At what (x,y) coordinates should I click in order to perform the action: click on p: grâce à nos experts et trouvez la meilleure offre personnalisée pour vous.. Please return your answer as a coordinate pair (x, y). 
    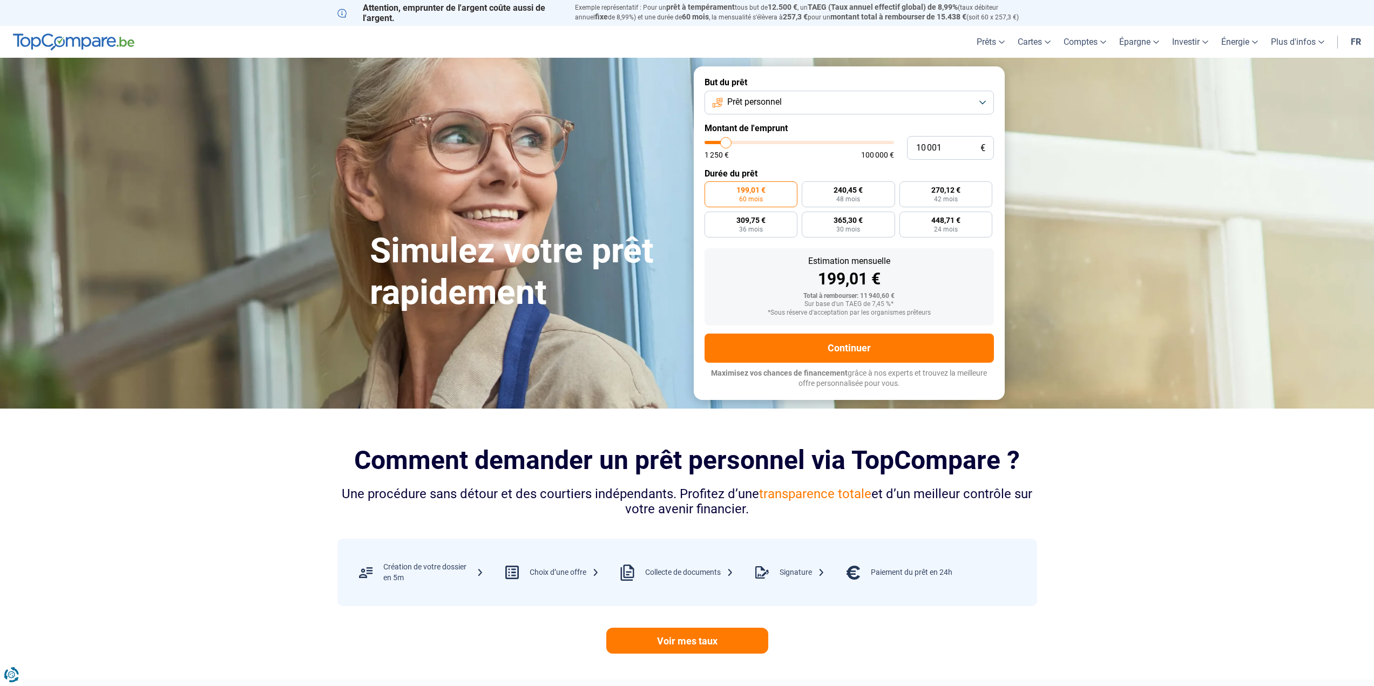
    Looking at the image, I should click on (849, 379).